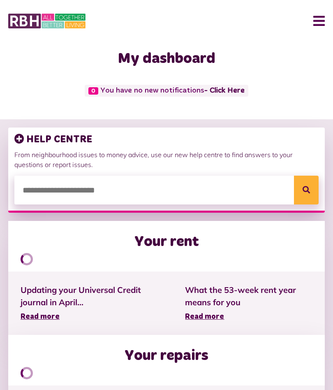 This screenshot has width=333, height=390. Describe the element at coordinates (90, 296) in the screenshot. I see `span: Updating your Universal Credit journal in April...` at that location.